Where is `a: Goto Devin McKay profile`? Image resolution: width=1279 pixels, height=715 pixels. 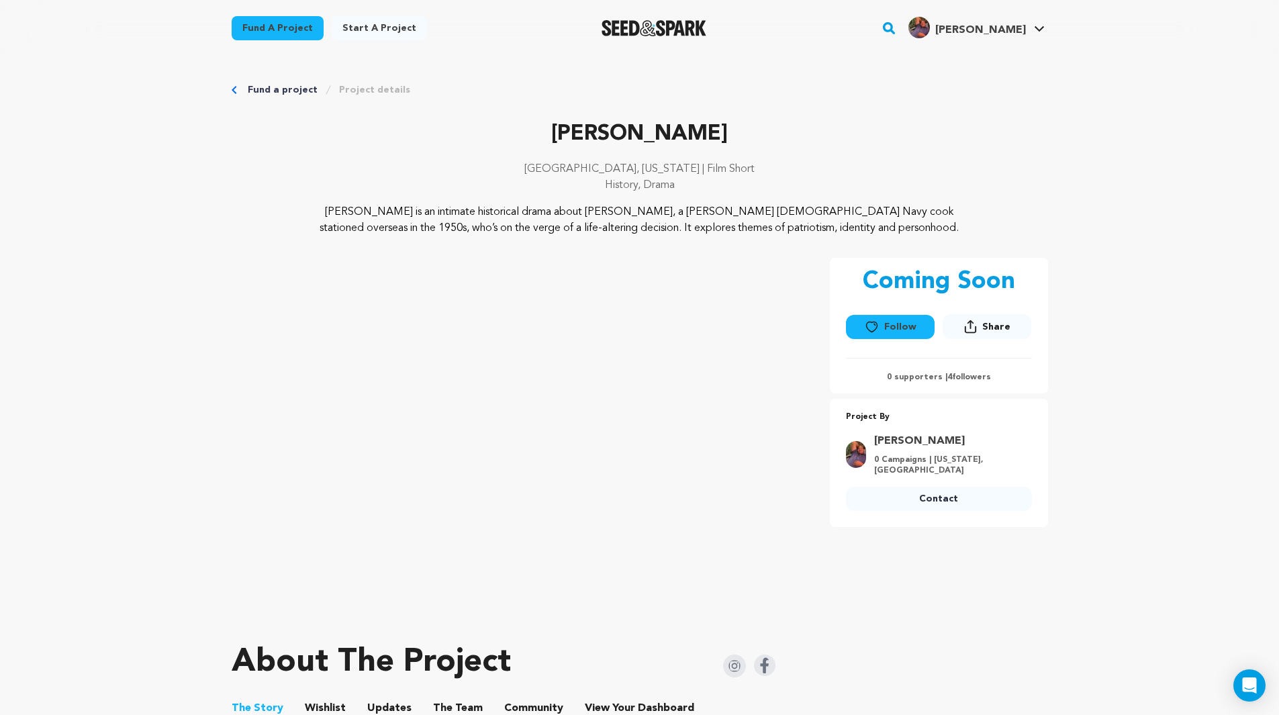 a: Goto Devin McKay profile is located at coordinates (949, 441).